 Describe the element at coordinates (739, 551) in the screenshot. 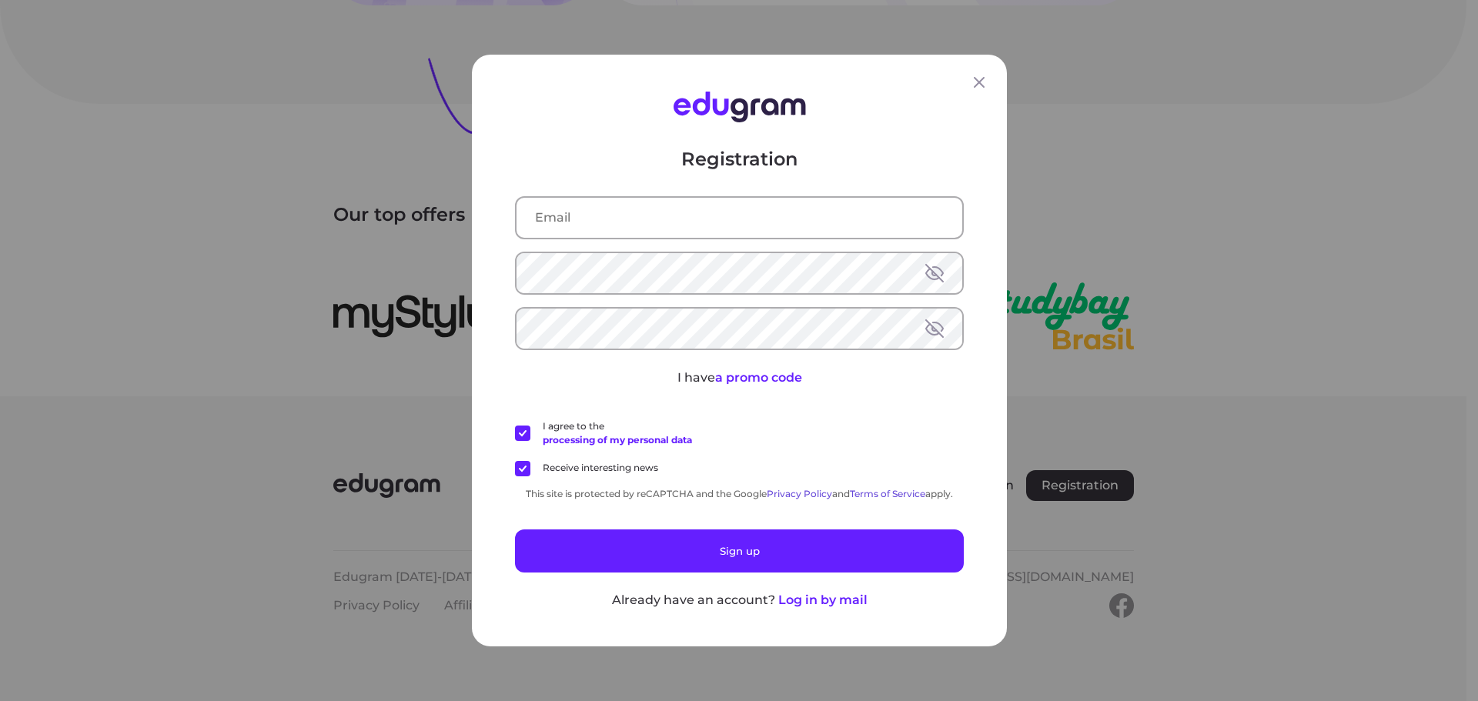

I see `button: Sign up` at that location.